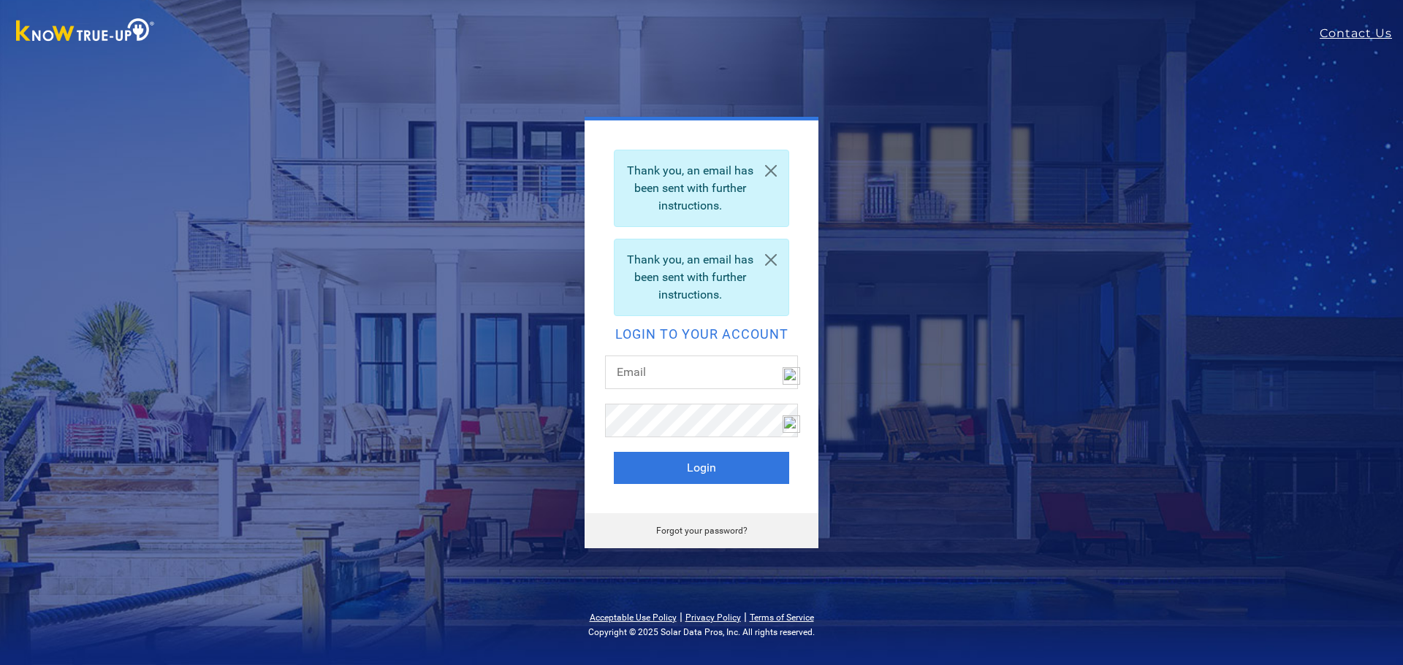 This screenshot has width=1403, height=665. I want to click on button: Login, so click(701, 468).